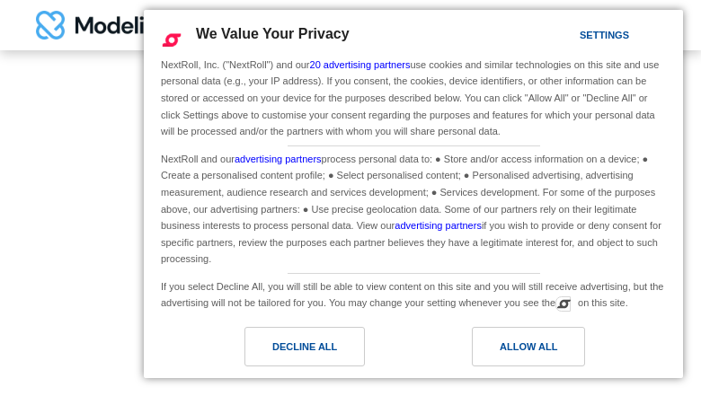  I want to click on div: NextRoll, Inc. ("NextRoll") and our use cookies and similar technologies on this site and use per..., so click(413, 98).